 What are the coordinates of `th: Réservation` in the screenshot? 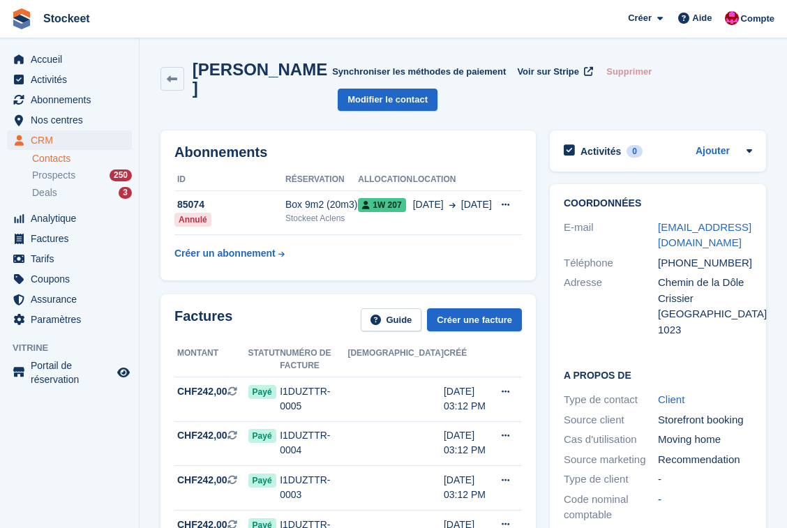 It's located at (322, 180).